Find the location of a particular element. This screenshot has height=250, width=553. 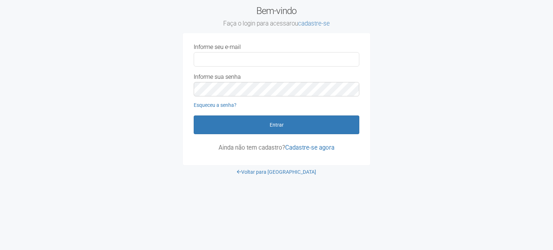

a: Cadastre-se agora is located at coordinates (310, 148).